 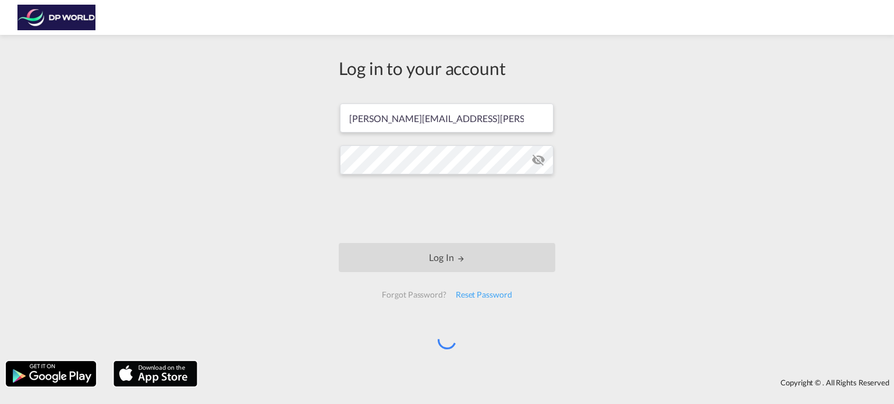 I want to click on img: apple.png, so click(x=155, y=374).